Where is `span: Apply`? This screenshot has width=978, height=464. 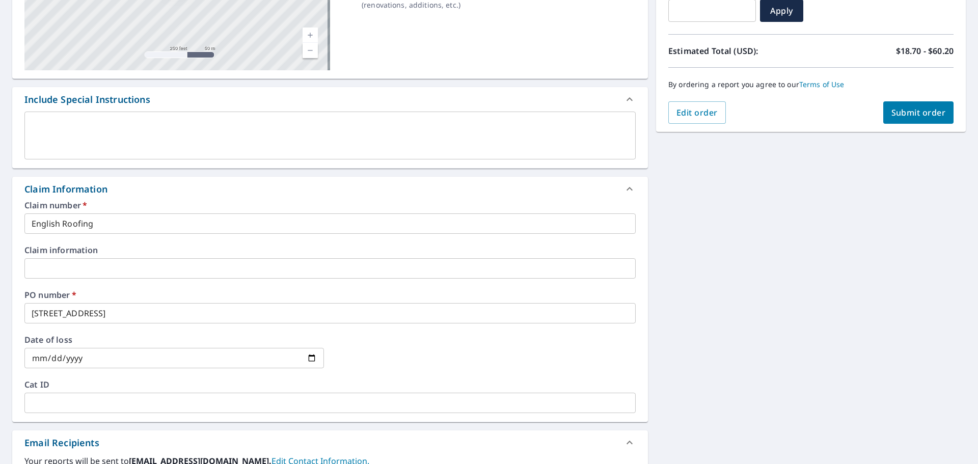
span: Apply is located at coordinates (781, 11).